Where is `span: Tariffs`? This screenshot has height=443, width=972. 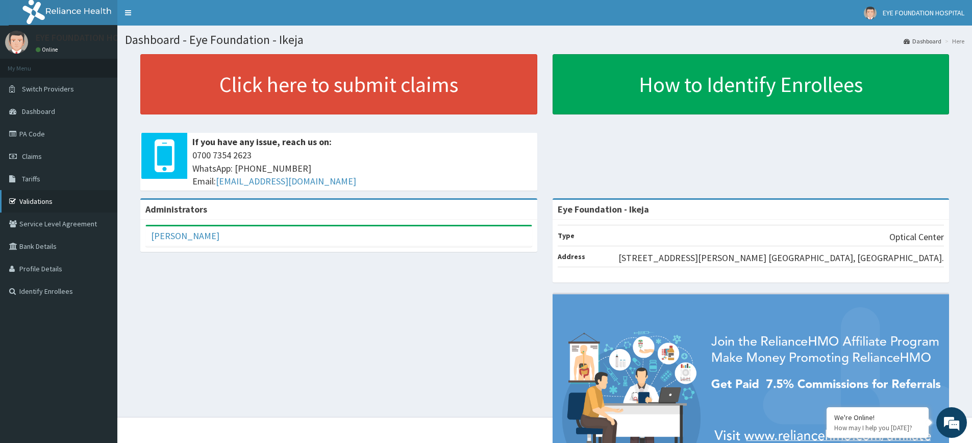
span: Tariffs is located at coordinates (31, 179).